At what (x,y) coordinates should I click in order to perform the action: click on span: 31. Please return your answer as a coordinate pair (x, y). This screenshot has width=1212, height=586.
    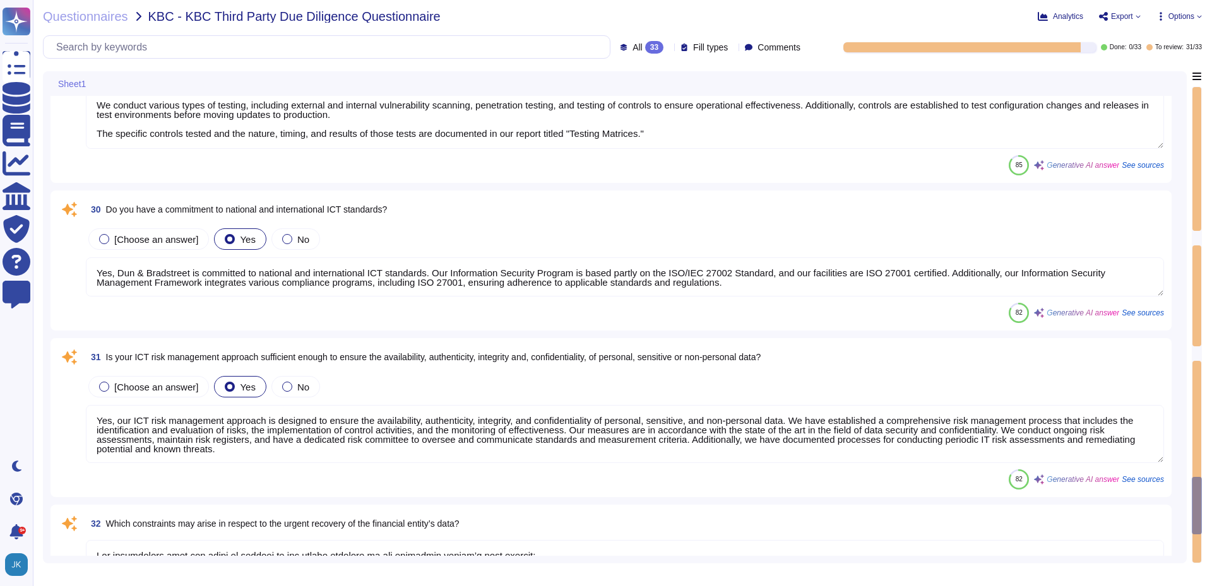
    Looking at the image, I should click on (93, 357).